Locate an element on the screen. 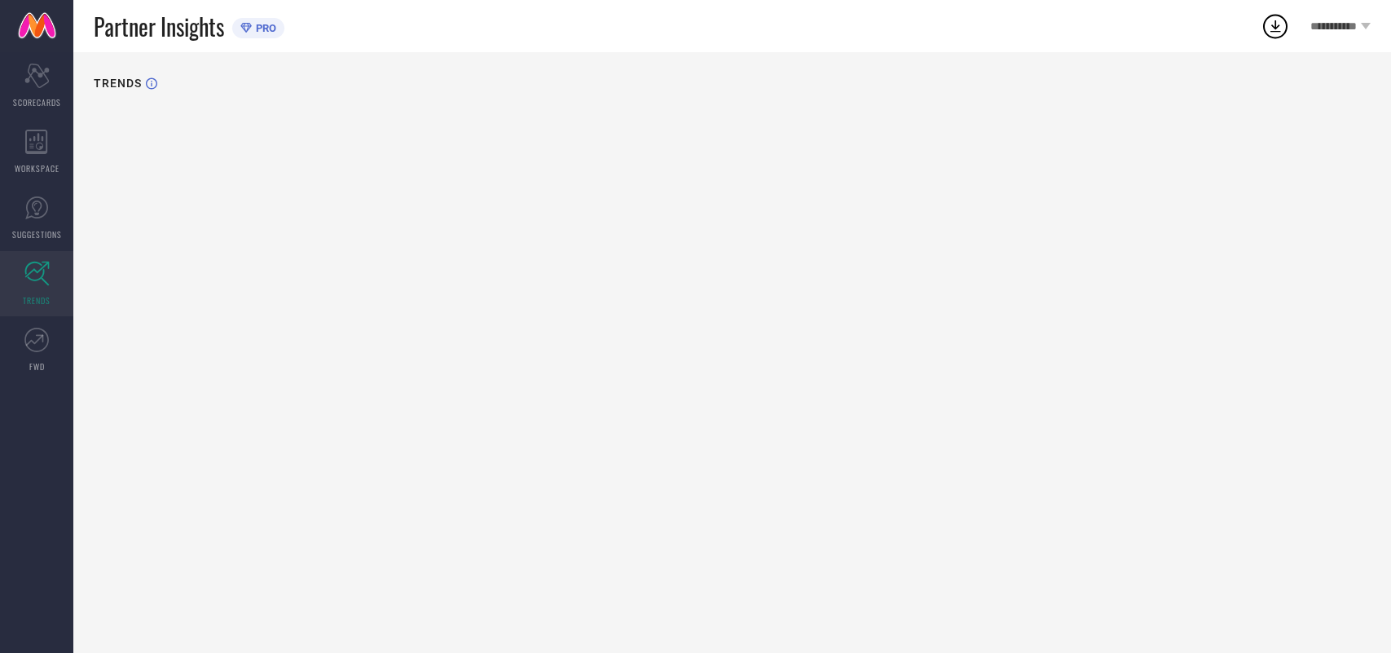 This screenshot has height=653, width=1391. span: SCORECARDS is located at coordinates (37, 102).